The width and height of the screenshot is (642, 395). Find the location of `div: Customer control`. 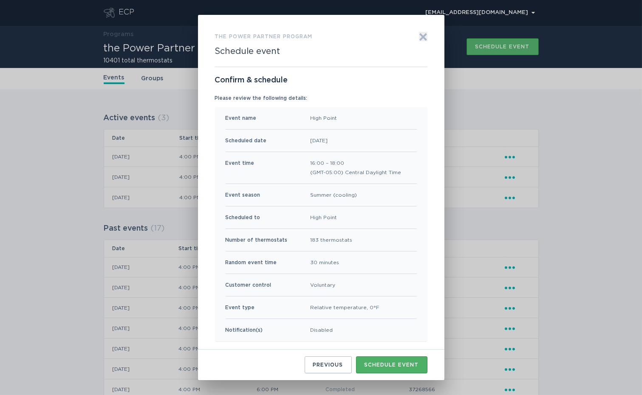

div: Customer control is located at coordinates (249, 285).